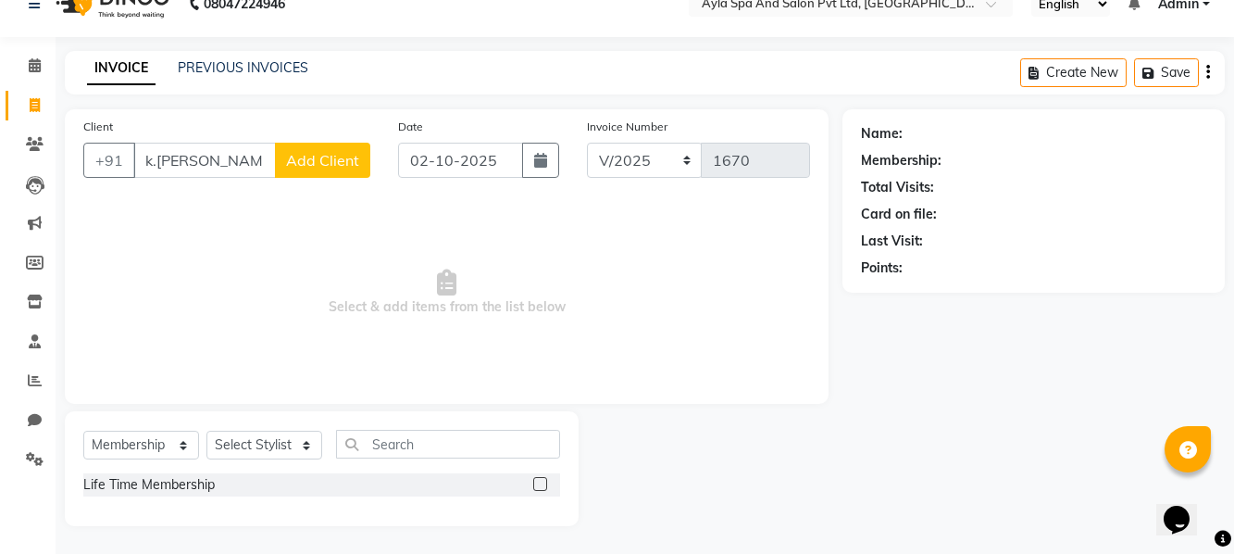 This screenshot has height=554, width=1234. Describe the element at coordinates (243, 68) in the screenshot. I see `a: PREVIOUS INVOICES` at that location.